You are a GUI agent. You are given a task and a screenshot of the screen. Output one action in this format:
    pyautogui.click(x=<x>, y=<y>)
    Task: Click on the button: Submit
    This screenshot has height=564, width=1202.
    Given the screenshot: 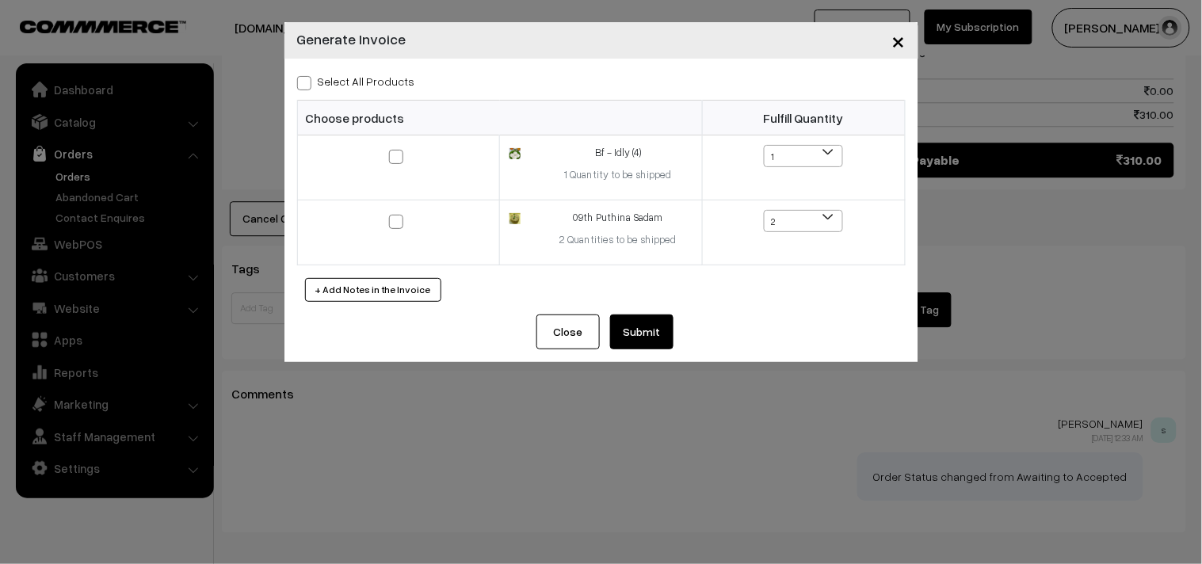 What is the action you would take?
    pyautogui.click(x=642, y=332)
    